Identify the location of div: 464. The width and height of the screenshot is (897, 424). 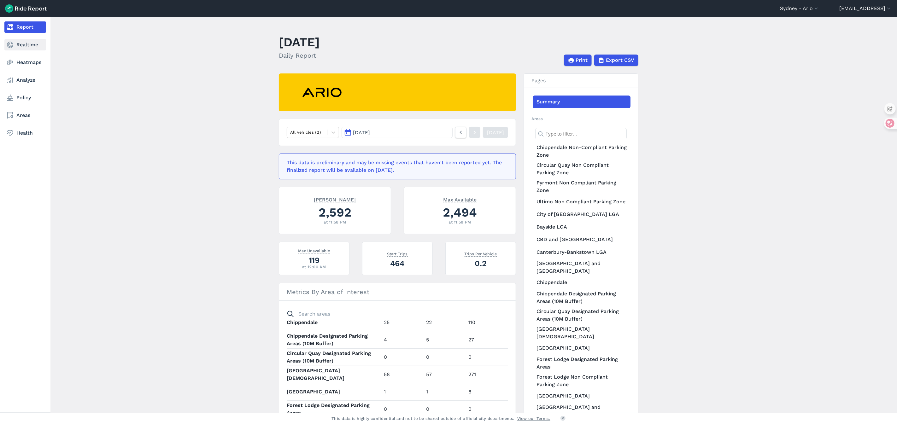
(397, 263).